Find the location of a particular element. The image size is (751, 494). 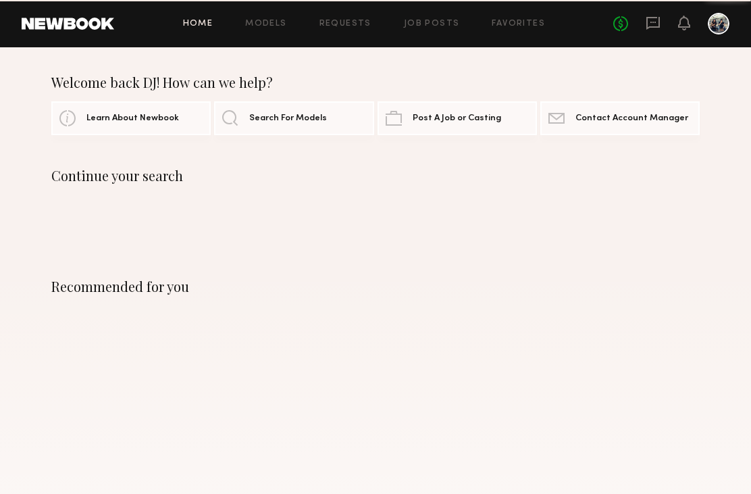

a: Post A Job or Casting is located at coordinates (457, 118).